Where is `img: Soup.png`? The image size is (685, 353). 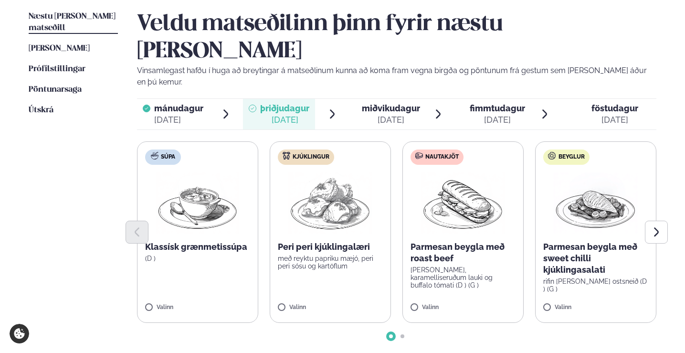 img: Soup.png is located at coordinates (198, 203).